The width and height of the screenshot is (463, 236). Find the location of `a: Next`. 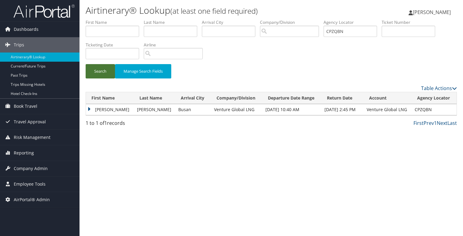

a: Next is located at coordinates (442, 123).